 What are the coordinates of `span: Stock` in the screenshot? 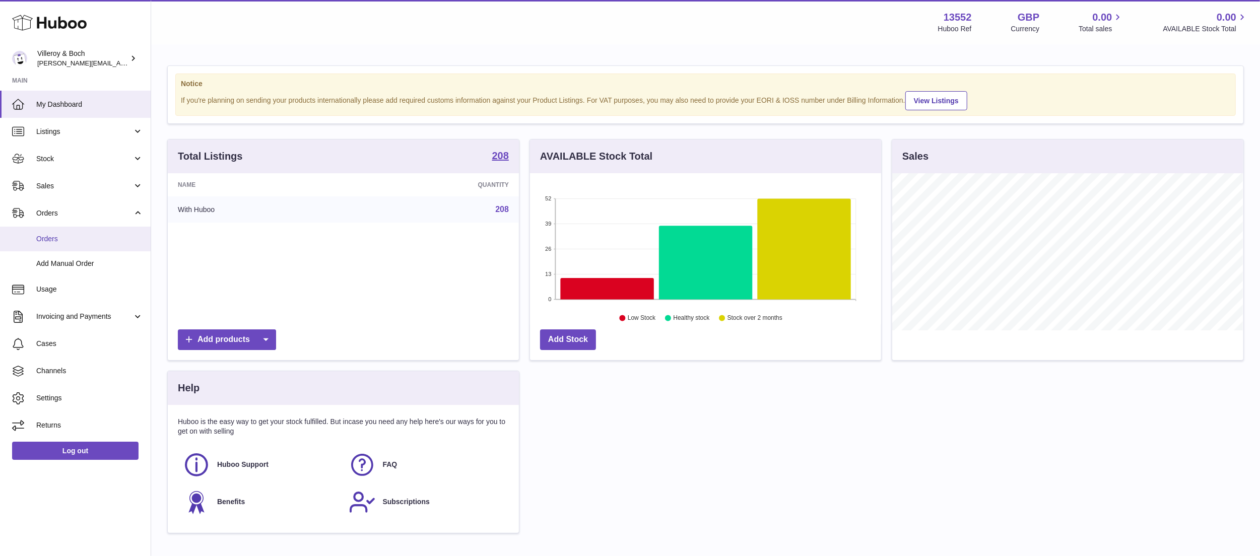 It's located at (84, 159).